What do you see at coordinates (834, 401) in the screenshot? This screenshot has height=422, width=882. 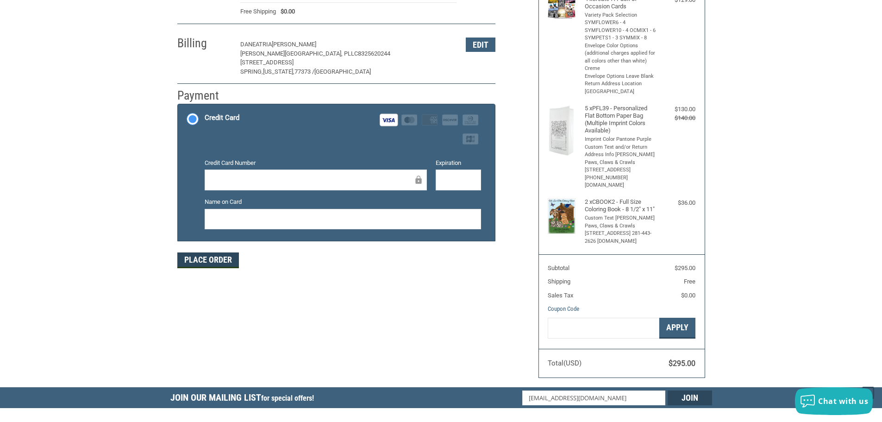 I see `button: Chat with us` at bounding box center [834, 401].